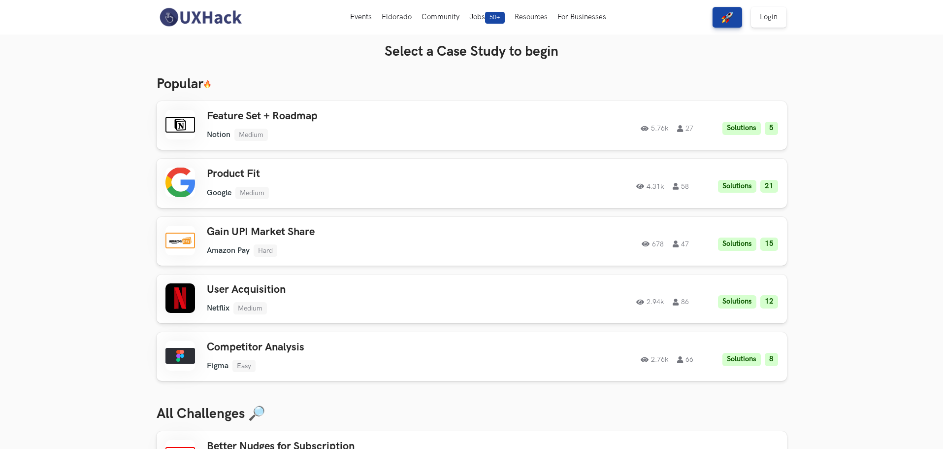 Image resolution: width=943 pixels, height=449 pixels. What do you see at coordinates (770, 302) in the screenshot?
I see `li: 12` at bounding box center [770, 302].